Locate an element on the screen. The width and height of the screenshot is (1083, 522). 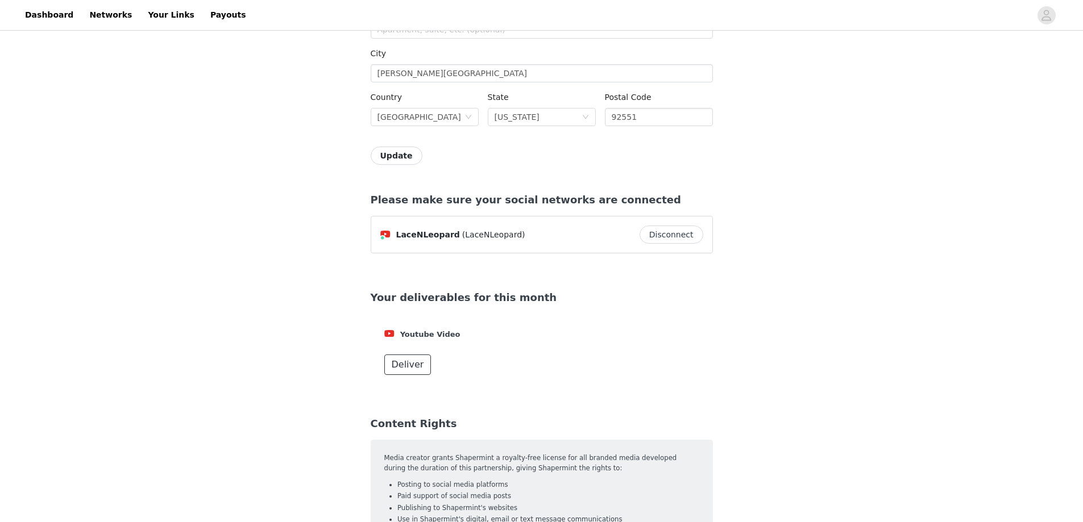
span: LaceNLeopard is located at coordinates (428, 235).